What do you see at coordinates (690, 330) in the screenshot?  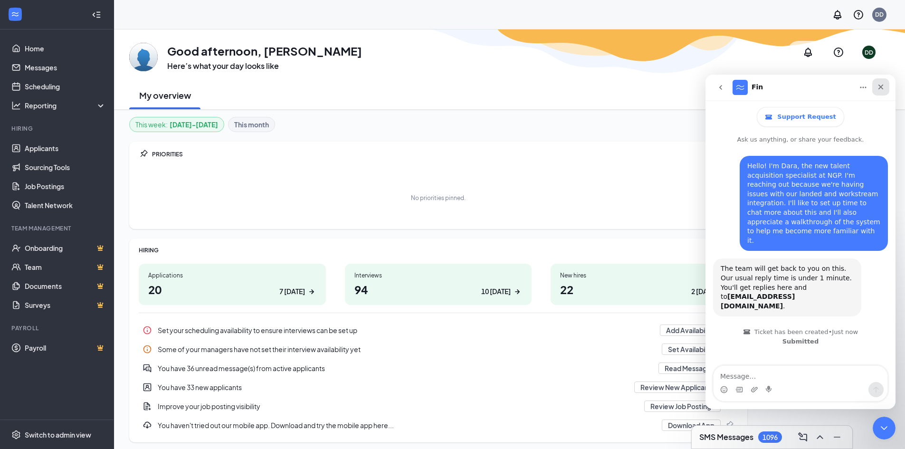 I see `button: Add Availability` at bounding box center [690, 330].